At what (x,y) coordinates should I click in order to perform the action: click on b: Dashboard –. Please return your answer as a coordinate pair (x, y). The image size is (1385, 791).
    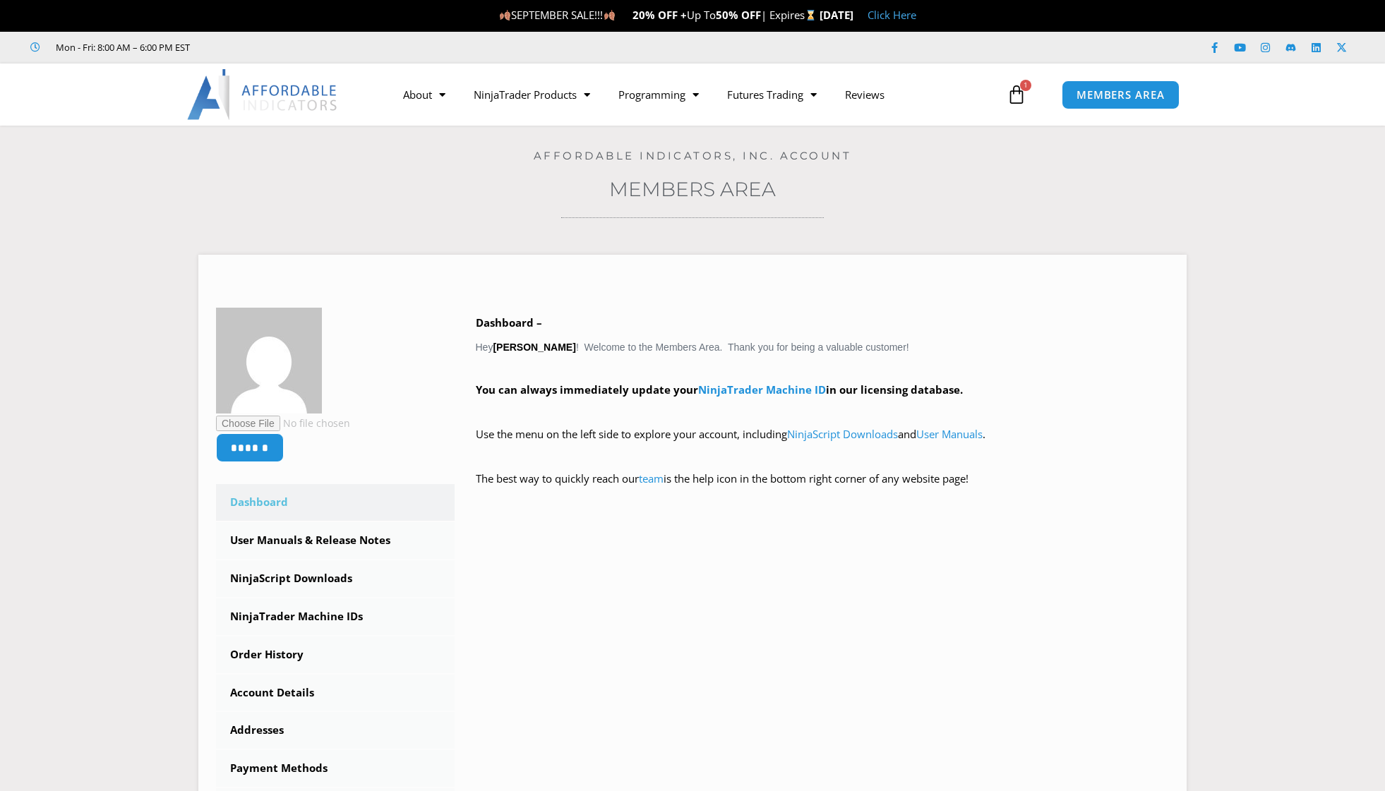
    Looking at the image, I should click on (509, 323).